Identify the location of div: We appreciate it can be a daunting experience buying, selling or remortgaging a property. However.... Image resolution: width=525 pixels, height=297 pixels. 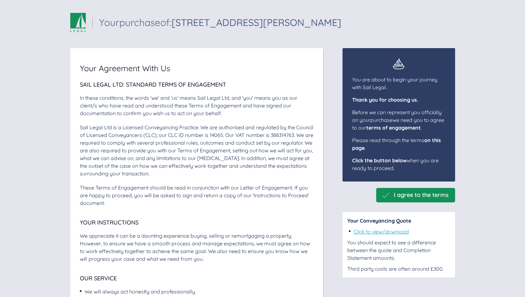
(196, 247).